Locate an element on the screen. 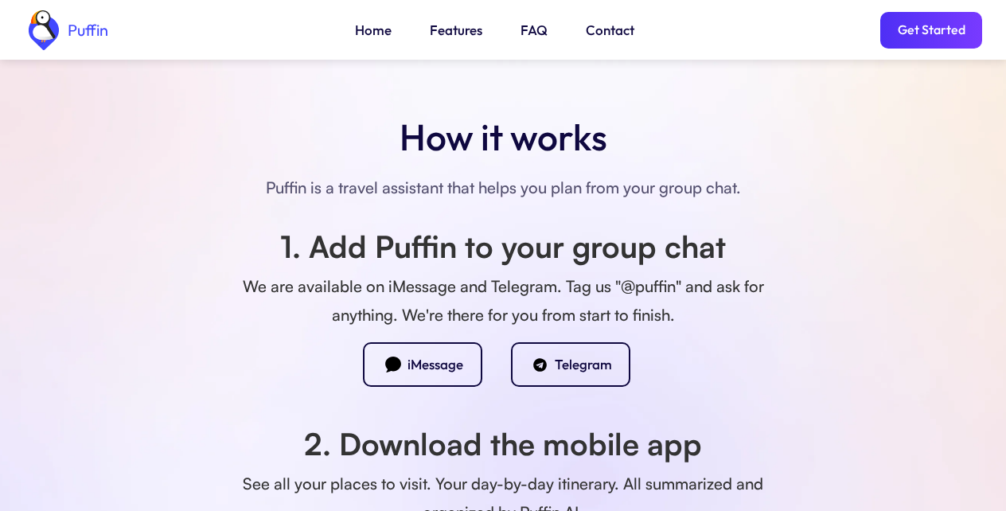  div: We are available on iMessage and Telegram. Tag us "@puffin" and ask for anything. We're there for... is located at coordinates (503, 301).